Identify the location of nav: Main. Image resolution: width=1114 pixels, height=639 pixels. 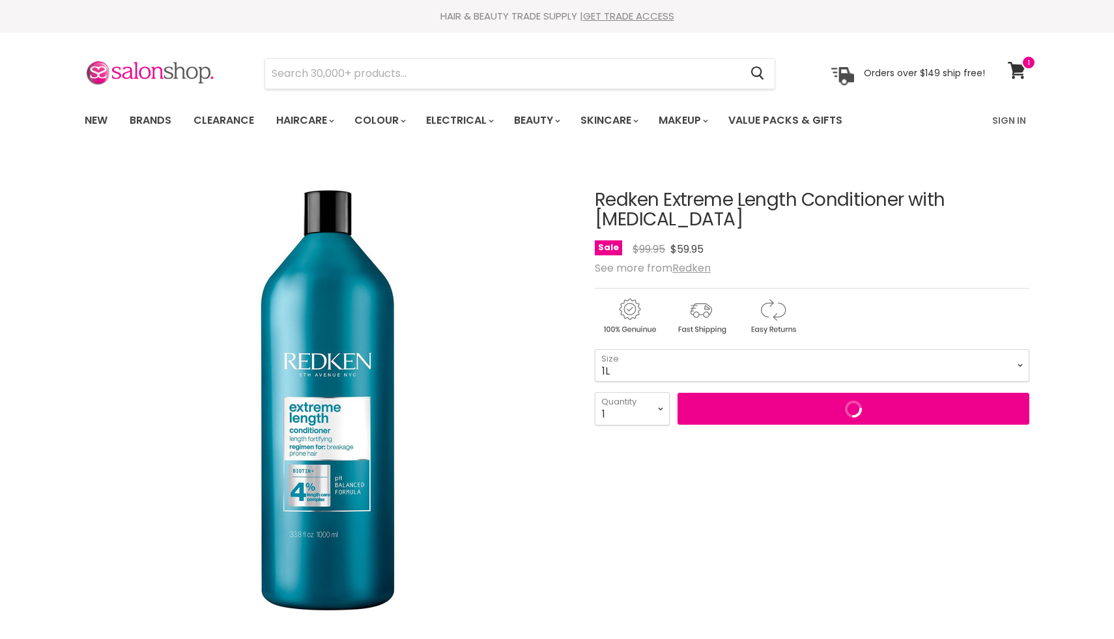
(557, 120).